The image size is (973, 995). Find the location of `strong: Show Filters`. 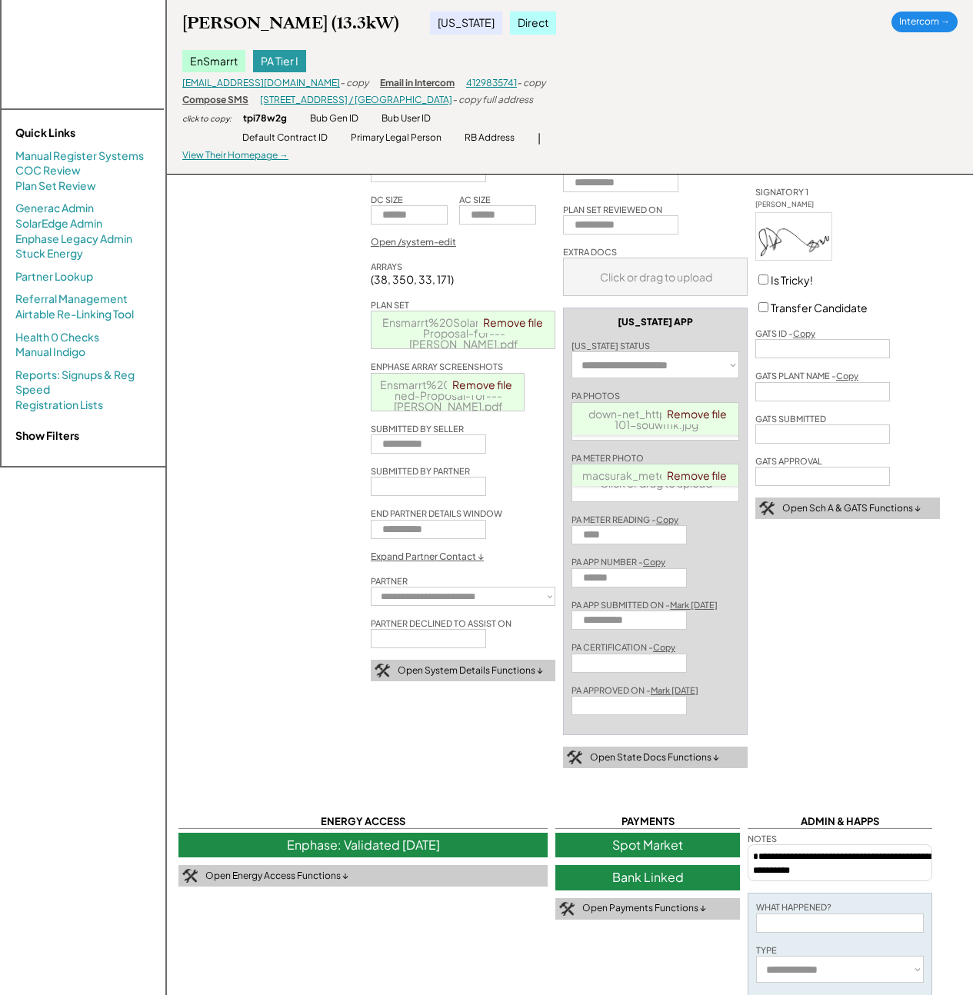

strong: Show Filters is located at coordinates (47, 435).